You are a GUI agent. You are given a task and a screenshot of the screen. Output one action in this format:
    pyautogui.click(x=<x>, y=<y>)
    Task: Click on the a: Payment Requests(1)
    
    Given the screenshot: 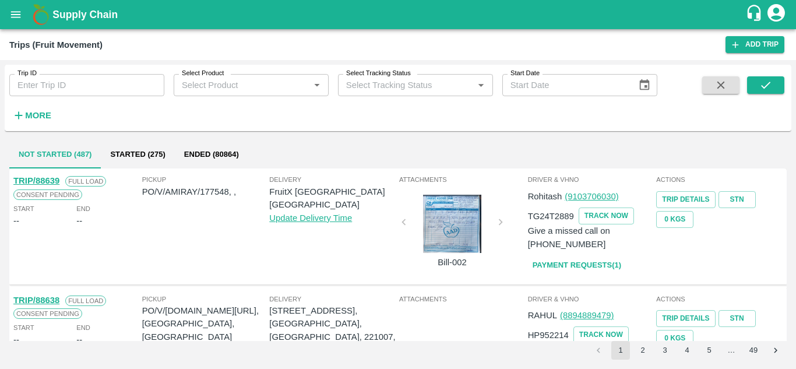 What is the action you would take?
    pyautogui.click(x=577, y=265)
    